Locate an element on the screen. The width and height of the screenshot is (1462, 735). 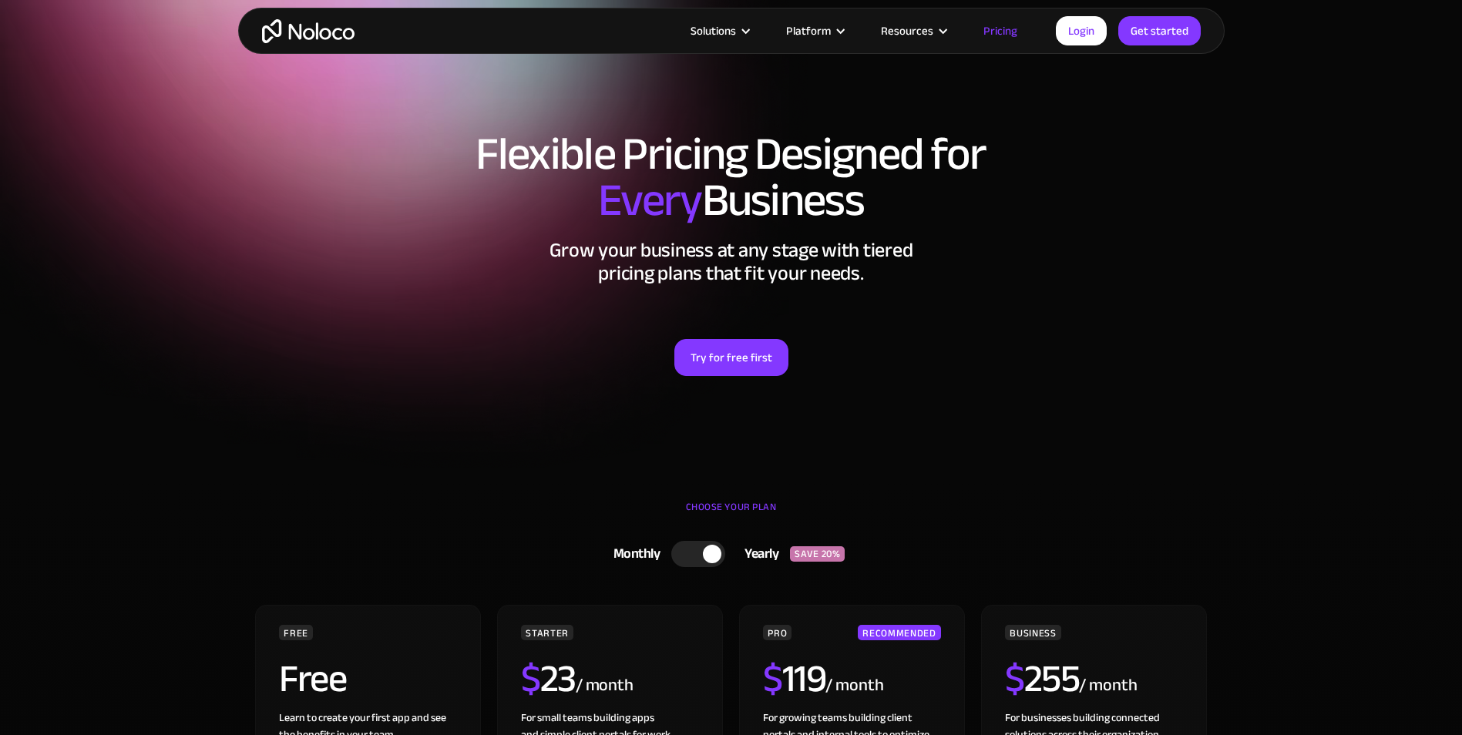
h2: 255 is located at coordinates (1042, 679).